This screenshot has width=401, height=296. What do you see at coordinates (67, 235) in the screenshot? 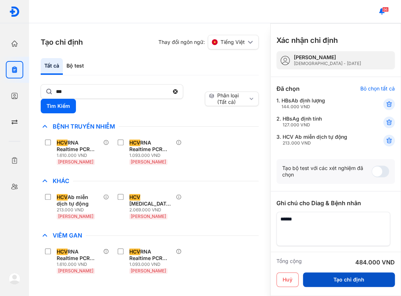
I see `span: Viêm Gan` at bounding box center [67, 235].